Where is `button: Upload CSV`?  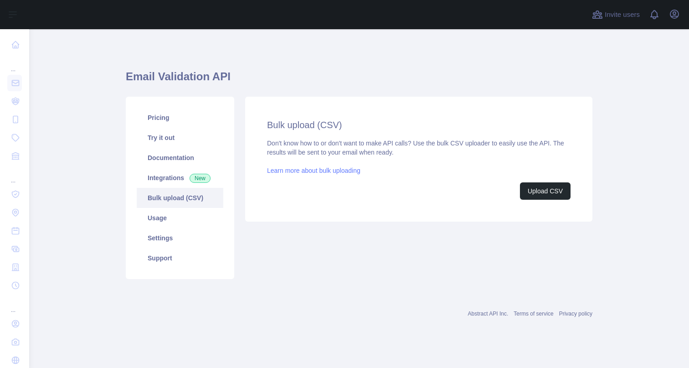 button: Upload CSV is located at coordinates (545, 191).